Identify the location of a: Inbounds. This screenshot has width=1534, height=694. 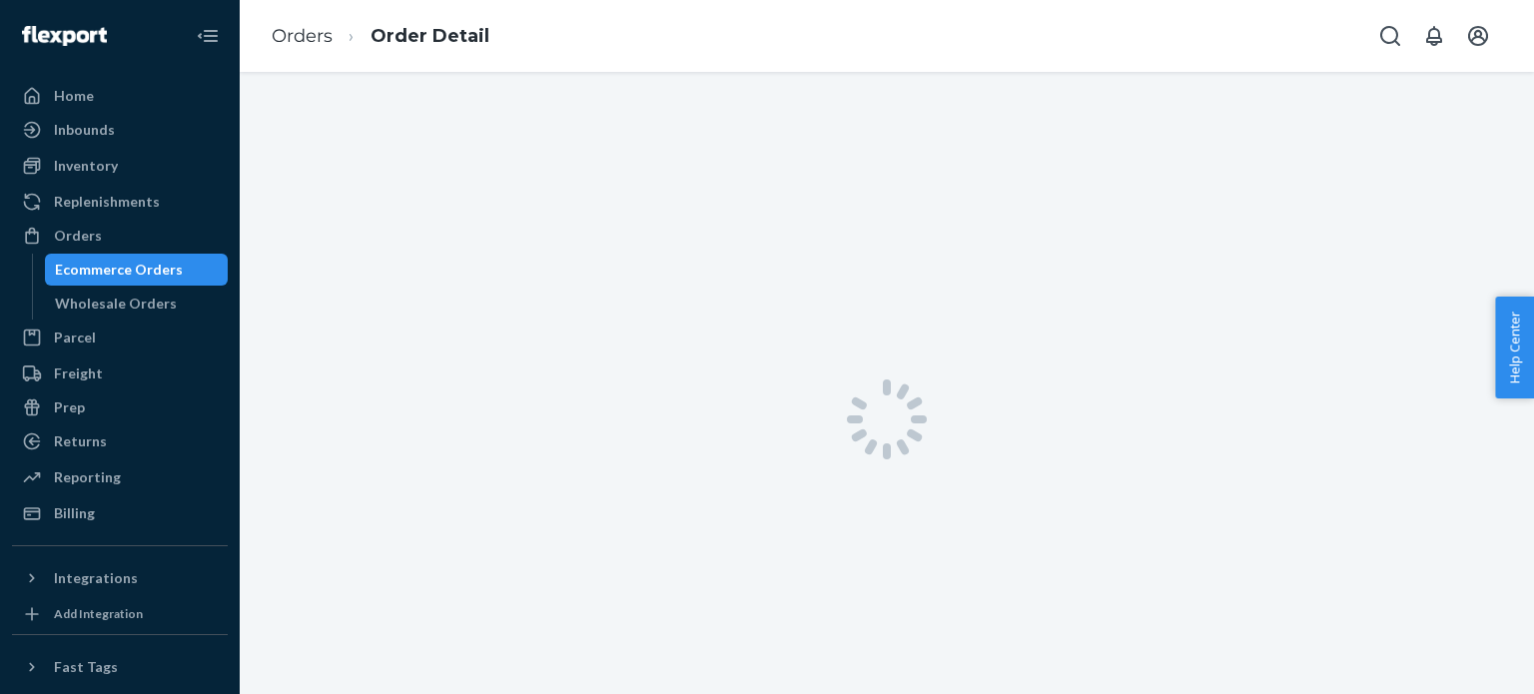
(120, 130).